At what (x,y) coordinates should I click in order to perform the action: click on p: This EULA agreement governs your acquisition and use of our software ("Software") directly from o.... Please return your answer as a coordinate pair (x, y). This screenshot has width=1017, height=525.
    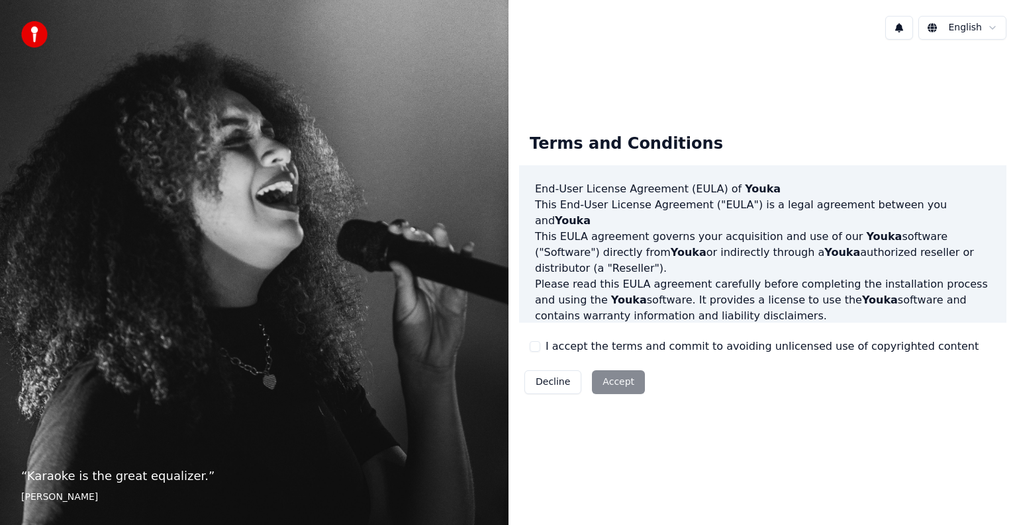
    Looking at the image, I should click on (762, 253).